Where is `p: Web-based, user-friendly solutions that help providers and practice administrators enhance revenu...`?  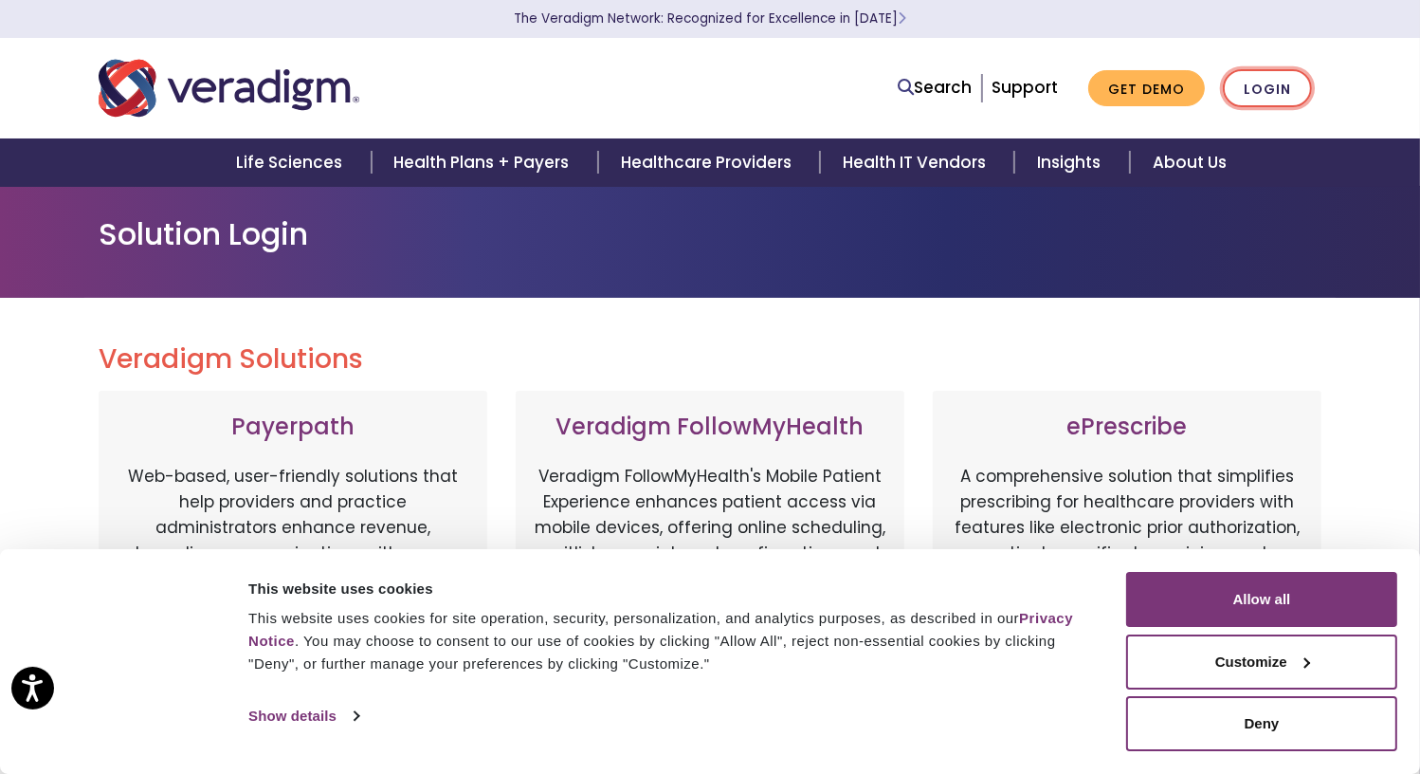
p: Web-based, user-friendly solutions that help providers and practice administrators enhance revenu... is located at coordinates (293, 563).